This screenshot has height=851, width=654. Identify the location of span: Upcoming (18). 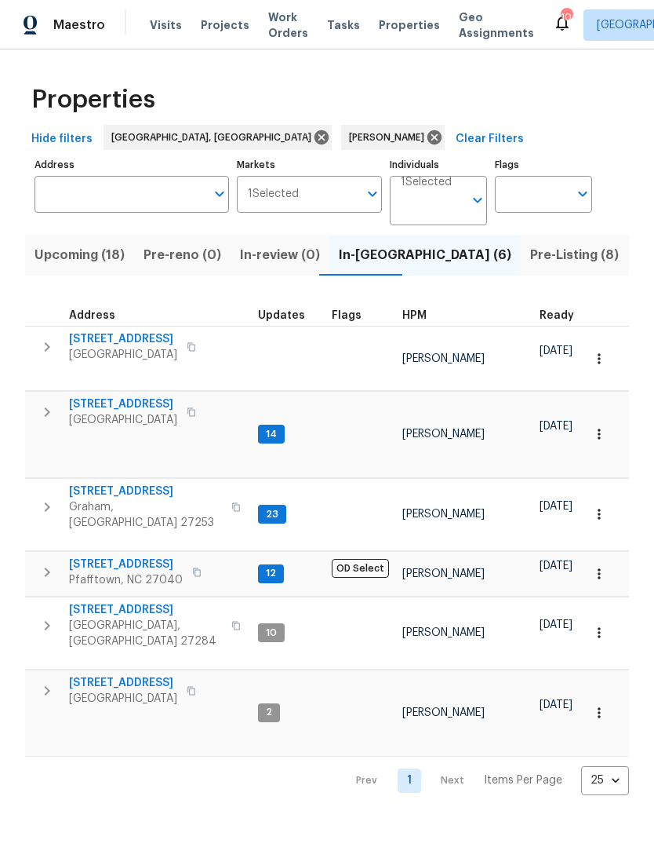
(79, 255).